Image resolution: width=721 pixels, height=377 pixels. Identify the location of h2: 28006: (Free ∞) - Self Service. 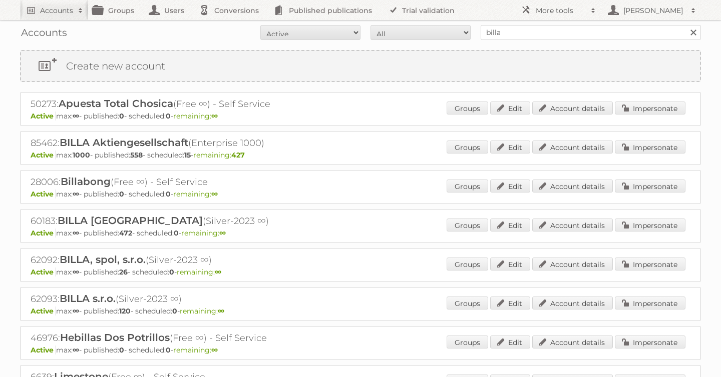
(206, 182).